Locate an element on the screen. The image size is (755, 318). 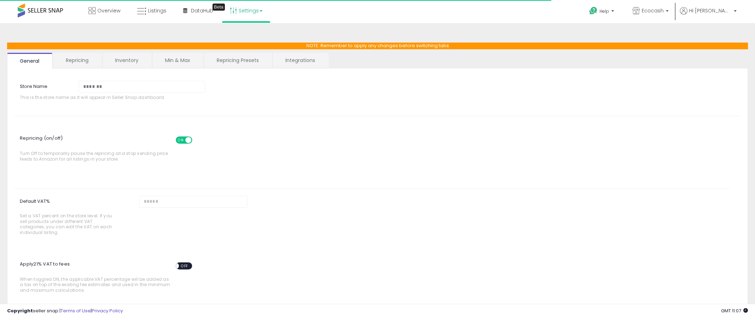
strong: Copyright is located at coordinates (20, 310).